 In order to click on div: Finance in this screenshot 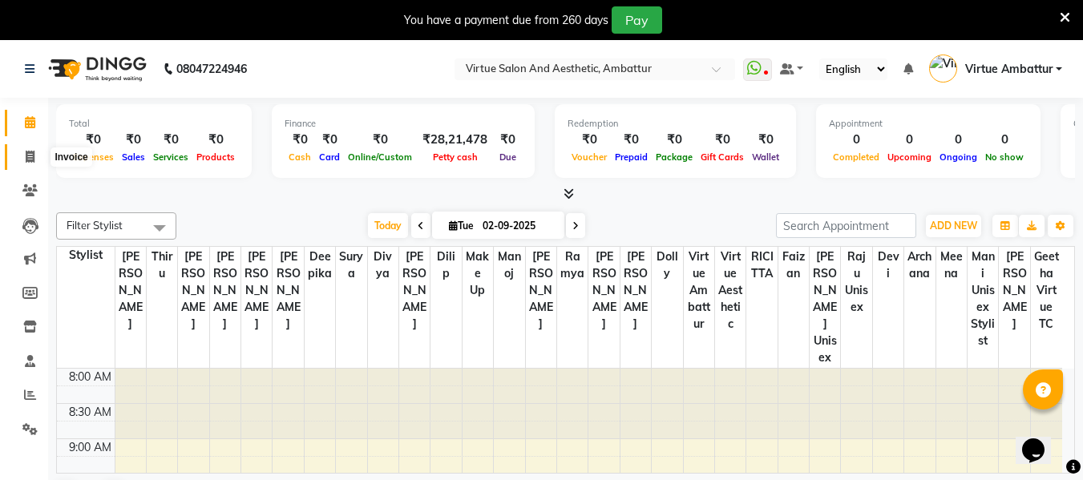, I will do `click(403, 123)`.